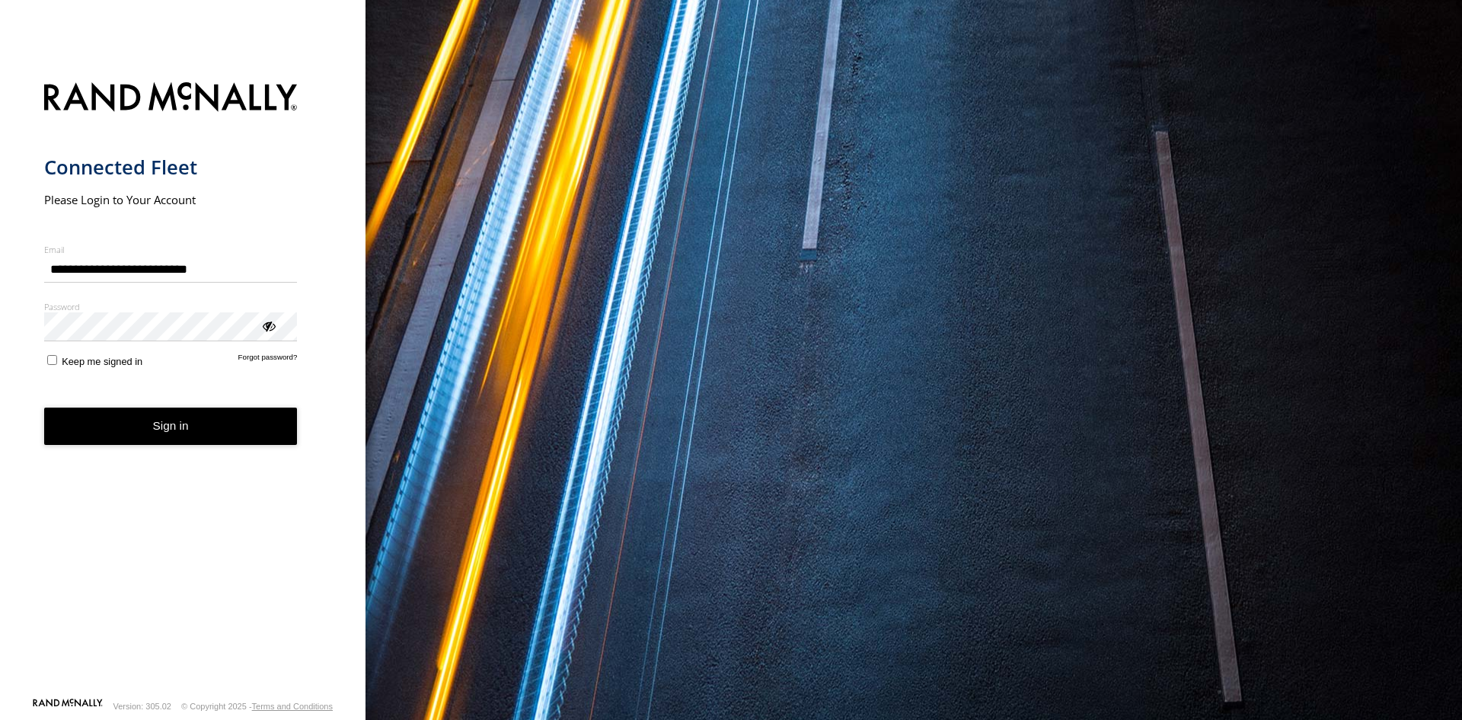 The height and width of the screenshot is (720, 1462). What do you see at coordinates (102, 361) in the screenshot?
I see `span: Keep me signed in` at bounding box center [102, 361].